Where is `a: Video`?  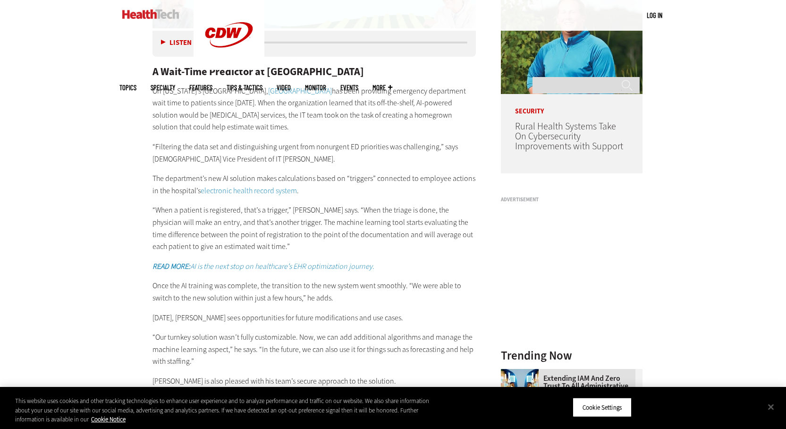 a: Video is located at coordinates (284, 87).